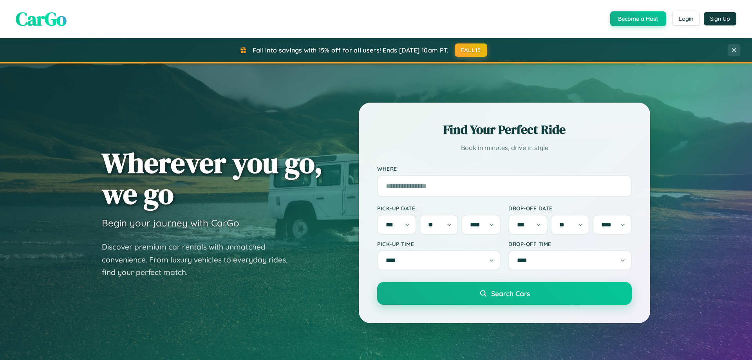 Image resolution: width=752 pixels, height=360 pixels. I want to click on button: Login, so click(686, 19).